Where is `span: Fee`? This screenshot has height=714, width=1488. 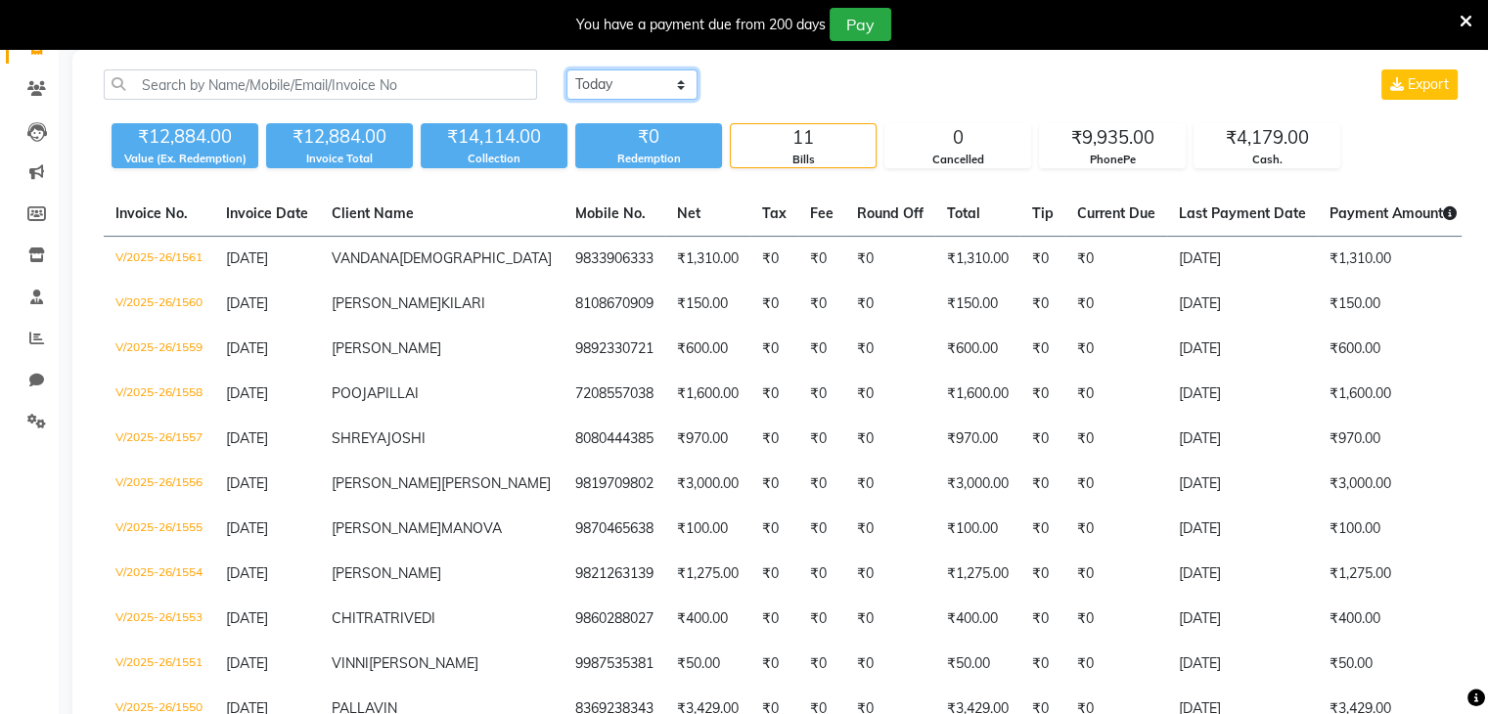 span: Fee is located at coordinates (822, 213).